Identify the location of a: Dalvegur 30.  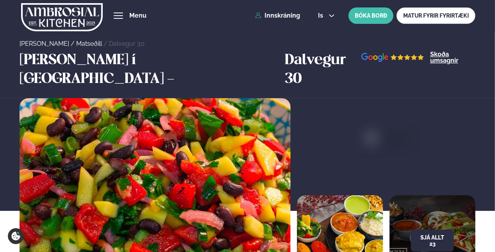
(127, 43).